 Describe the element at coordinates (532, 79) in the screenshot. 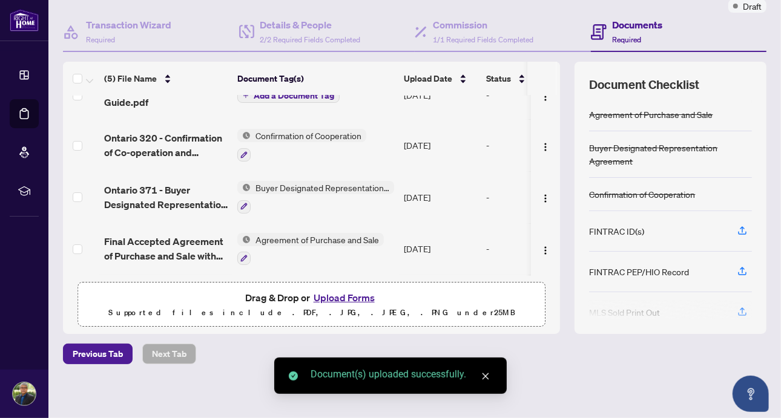

I see `th: Status` at that location.